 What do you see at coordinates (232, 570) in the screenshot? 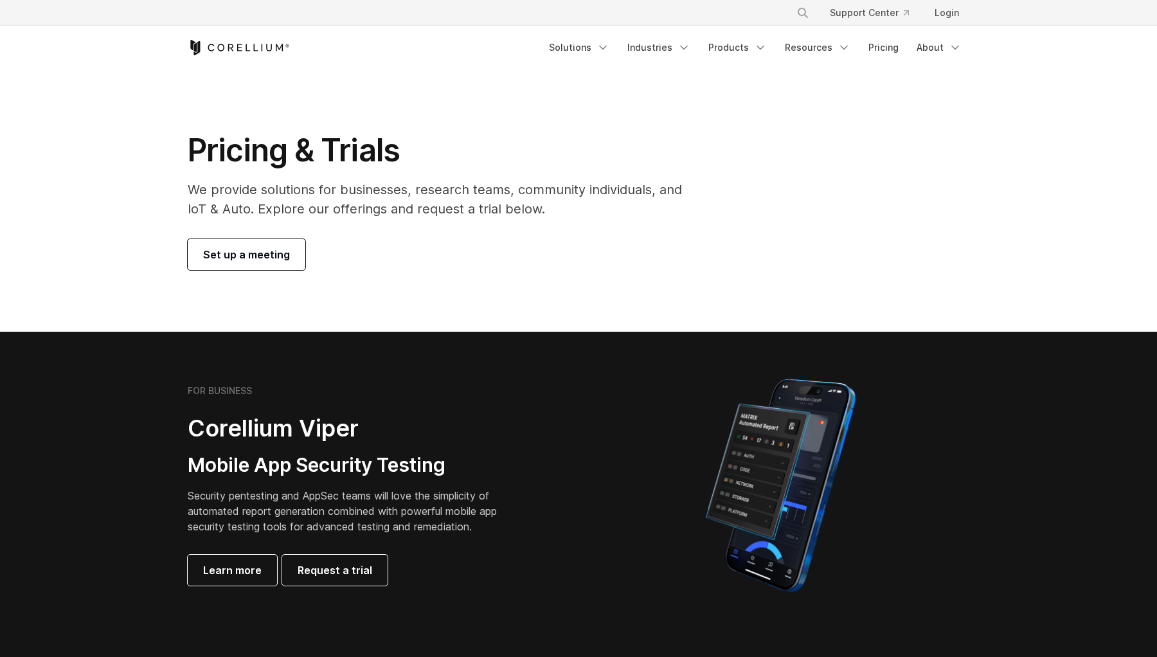
I see `span: Learn more` at bounding box center [232, 570].